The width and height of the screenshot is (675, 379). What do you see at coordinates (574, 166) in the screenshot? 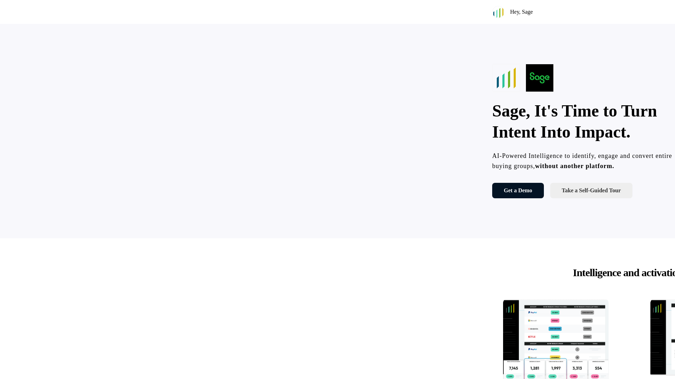
I see `strong: without another platform.` at bounding box center [574, 166].